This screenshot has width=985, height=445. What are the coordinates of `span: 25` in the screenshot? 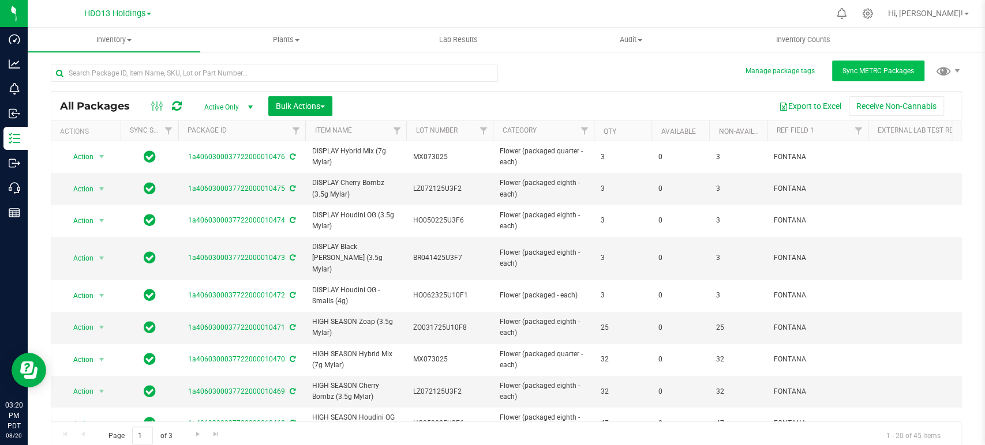 It's located at (623, 328).